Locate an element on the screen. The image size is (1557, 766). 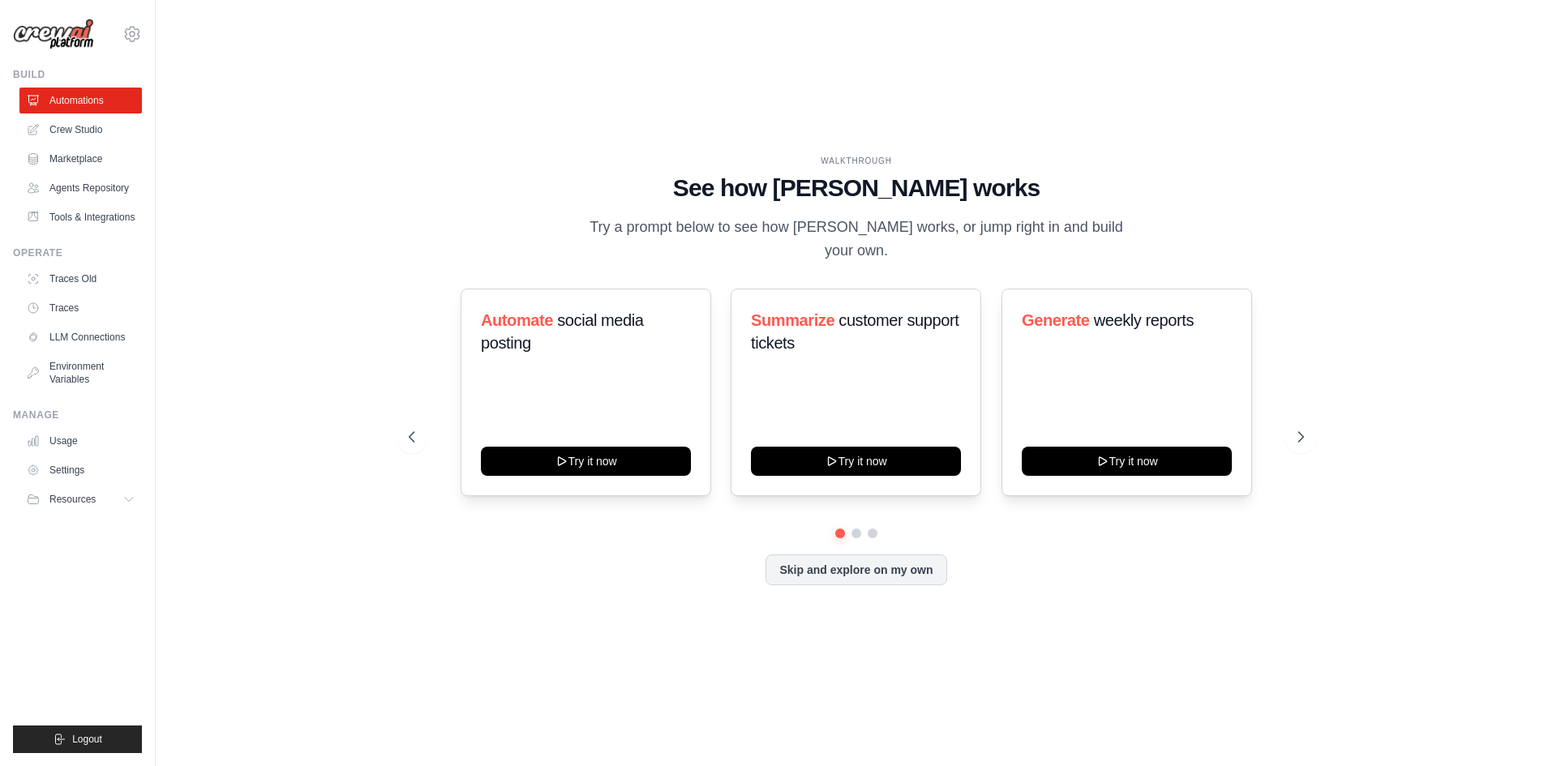
span: customer support tickets is located at coordinates (855, 332).